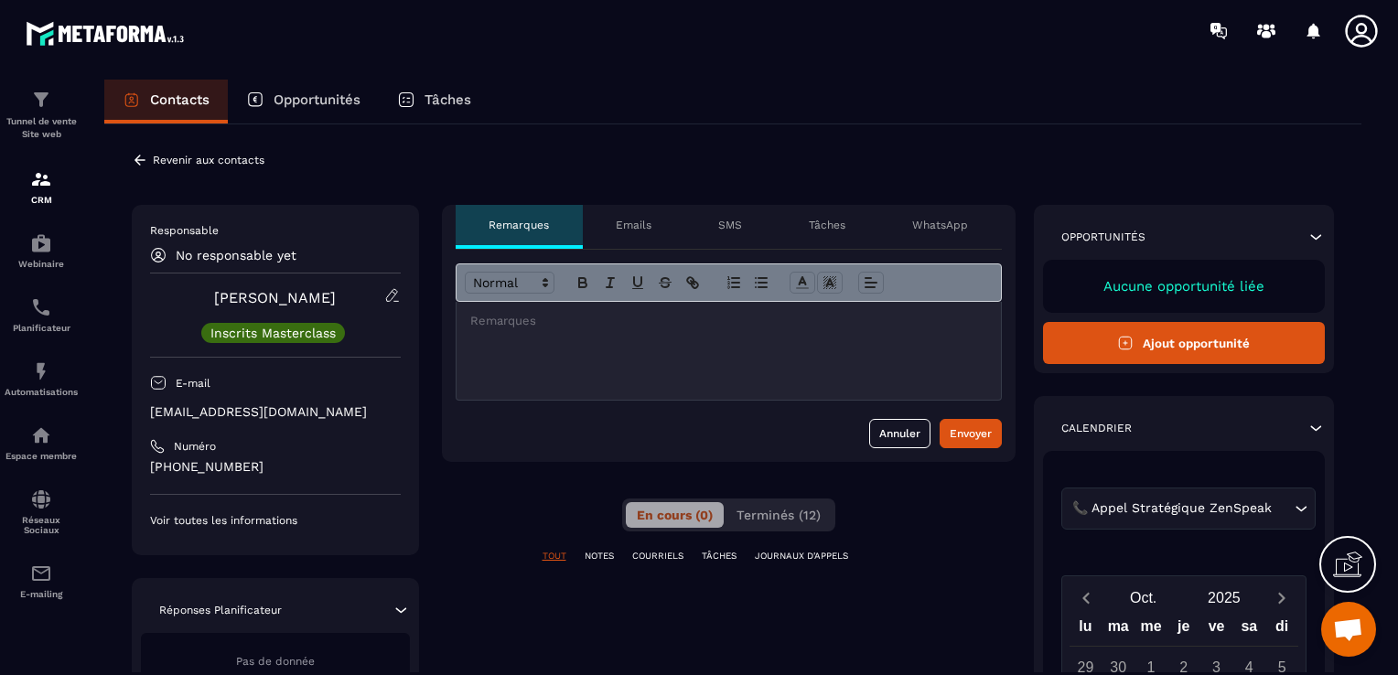 The width and height of the screenshot is (1398, 675). Describe the element at coordinates (41, 511) in the screenshot. I see `a: social-networksocial-networkRéseaux Sociaux` at that location.